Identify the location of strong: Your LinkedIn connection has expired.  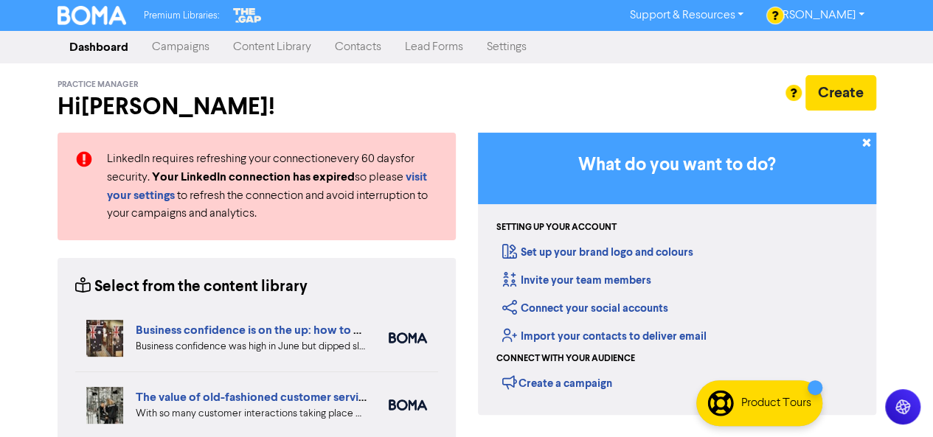
(253, 177).